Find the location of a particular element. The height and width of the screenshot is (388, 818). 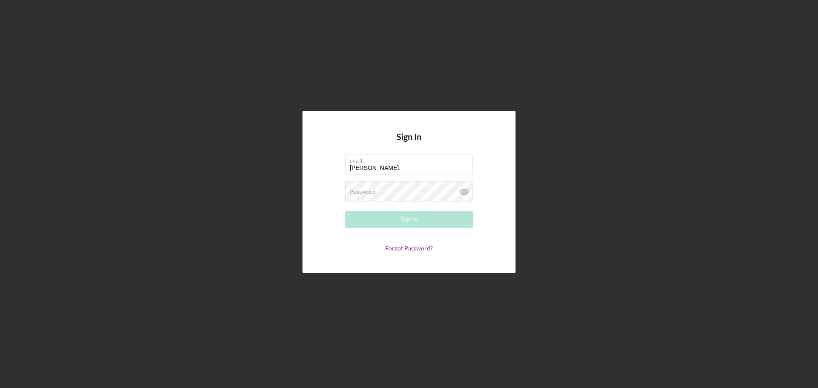

div: Sign In is located at coordinates (409, 219).